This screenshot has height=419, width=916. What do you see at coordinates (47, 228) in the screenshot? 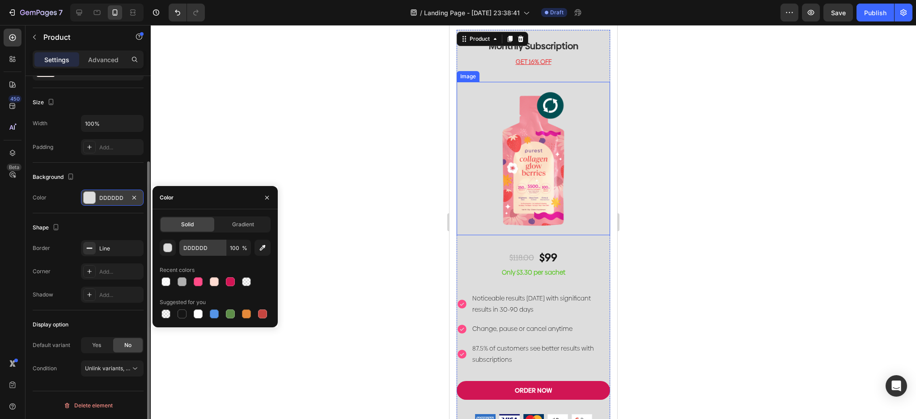
I see `div: Shape` at bounding box center [47, 228].